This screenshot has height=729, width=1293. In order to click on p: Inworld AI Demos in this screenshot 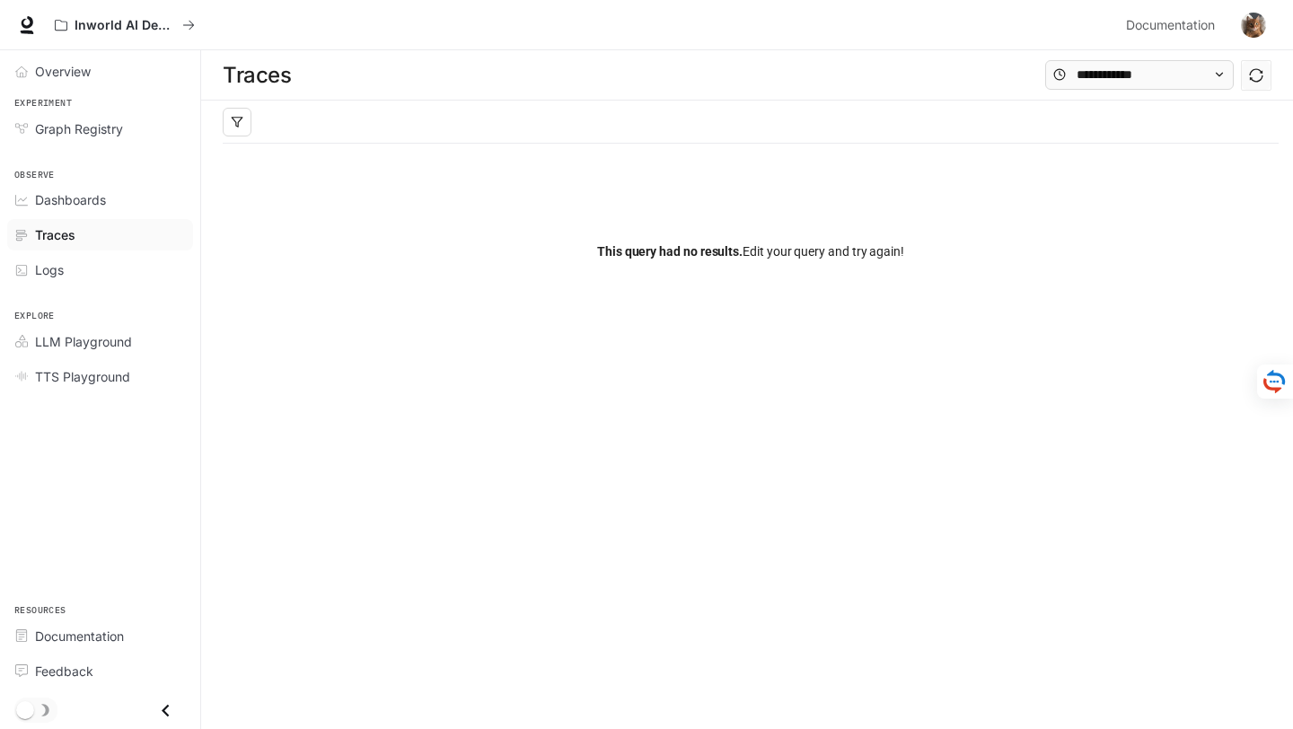, I will do `click(125, 25)`.